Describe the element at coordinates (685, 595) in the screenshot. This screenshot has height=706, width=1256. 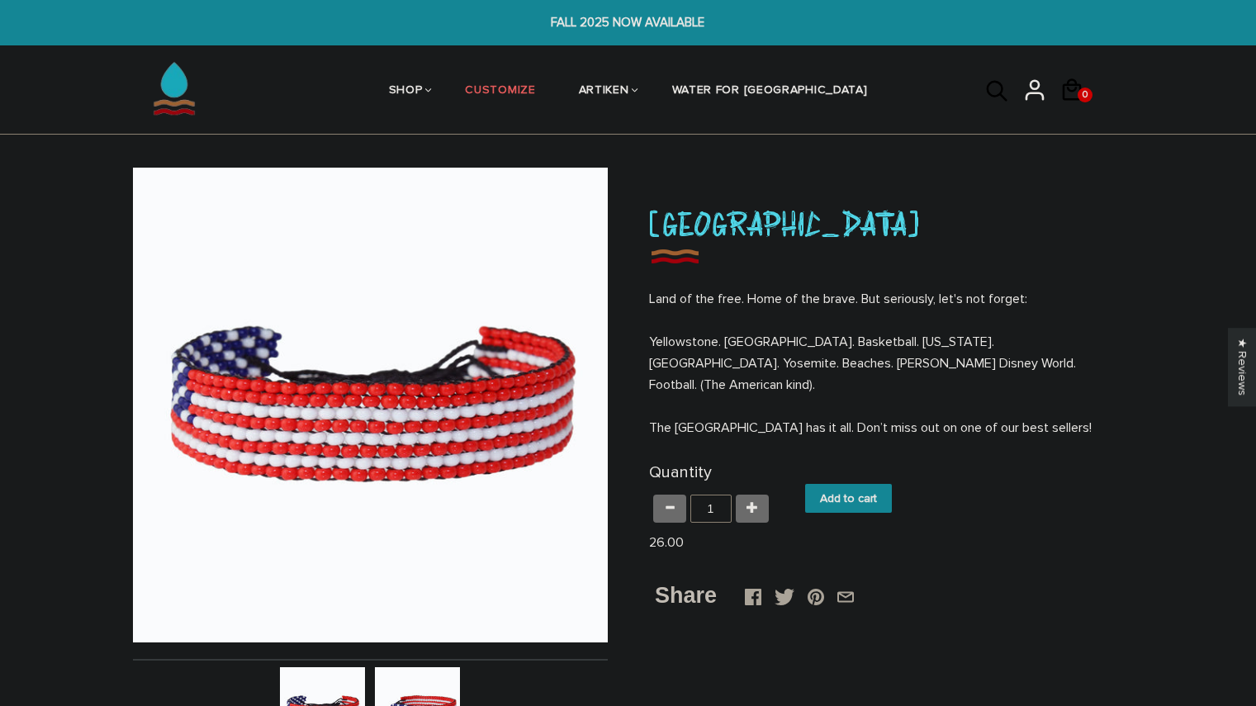
I see `span: Share` at that location.